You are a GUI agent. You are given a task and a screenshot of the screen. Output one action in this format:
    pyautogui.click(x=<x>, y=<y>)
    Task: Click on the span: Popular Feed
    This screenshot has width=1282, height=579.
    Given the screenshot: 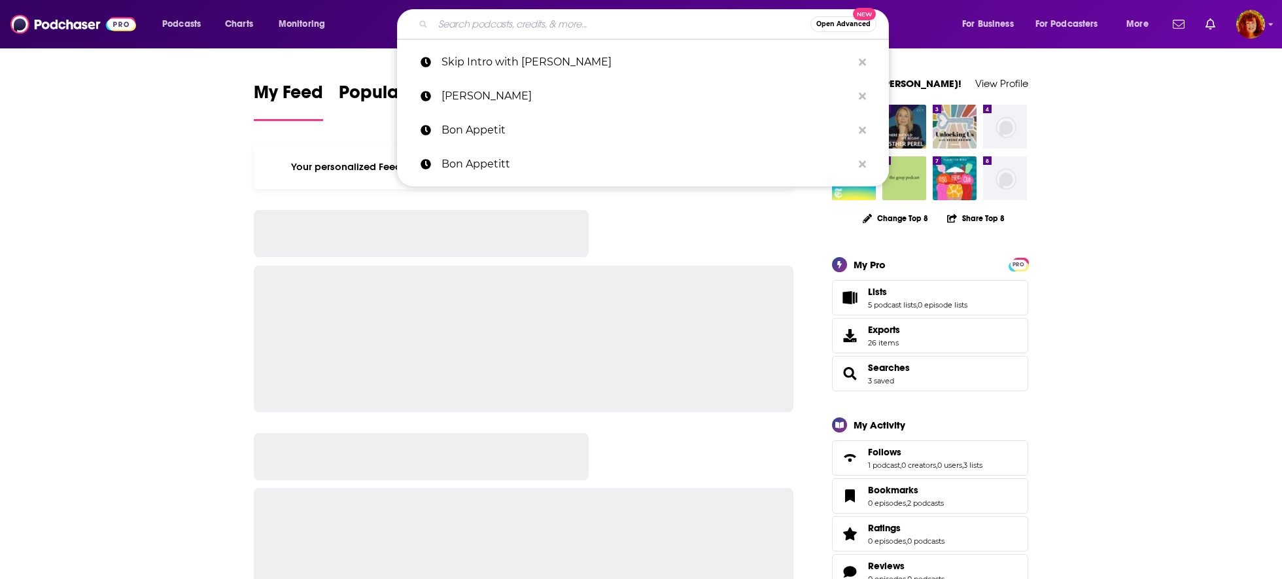 What is the action you would take?
    pyautogui.click(x=394, y=96)
    